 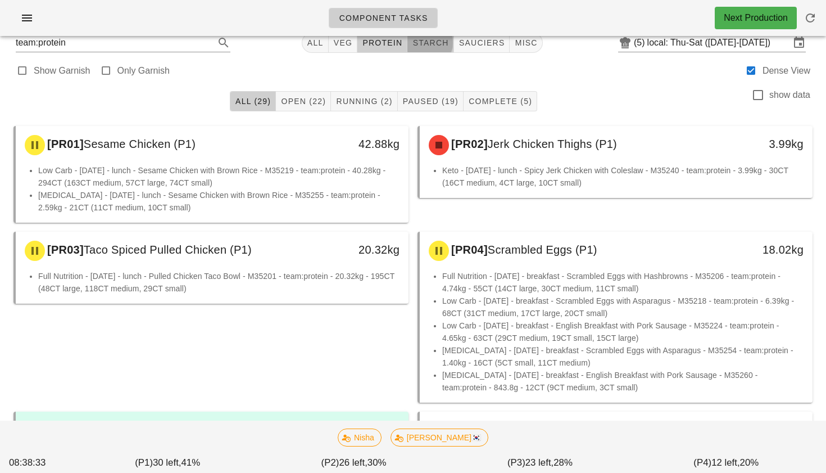 What do you see at coordinates (353, 462) in the screenshot?
I see `span: 26 left,` at bounding box center [353, 462].